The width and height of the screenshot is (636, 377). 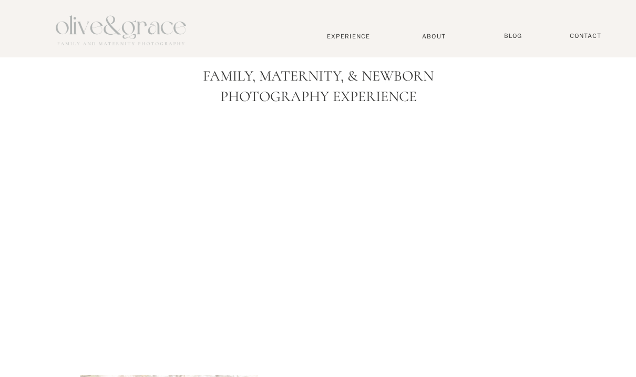 I want to click on nav: BLOG, so click(x=513, y=36).